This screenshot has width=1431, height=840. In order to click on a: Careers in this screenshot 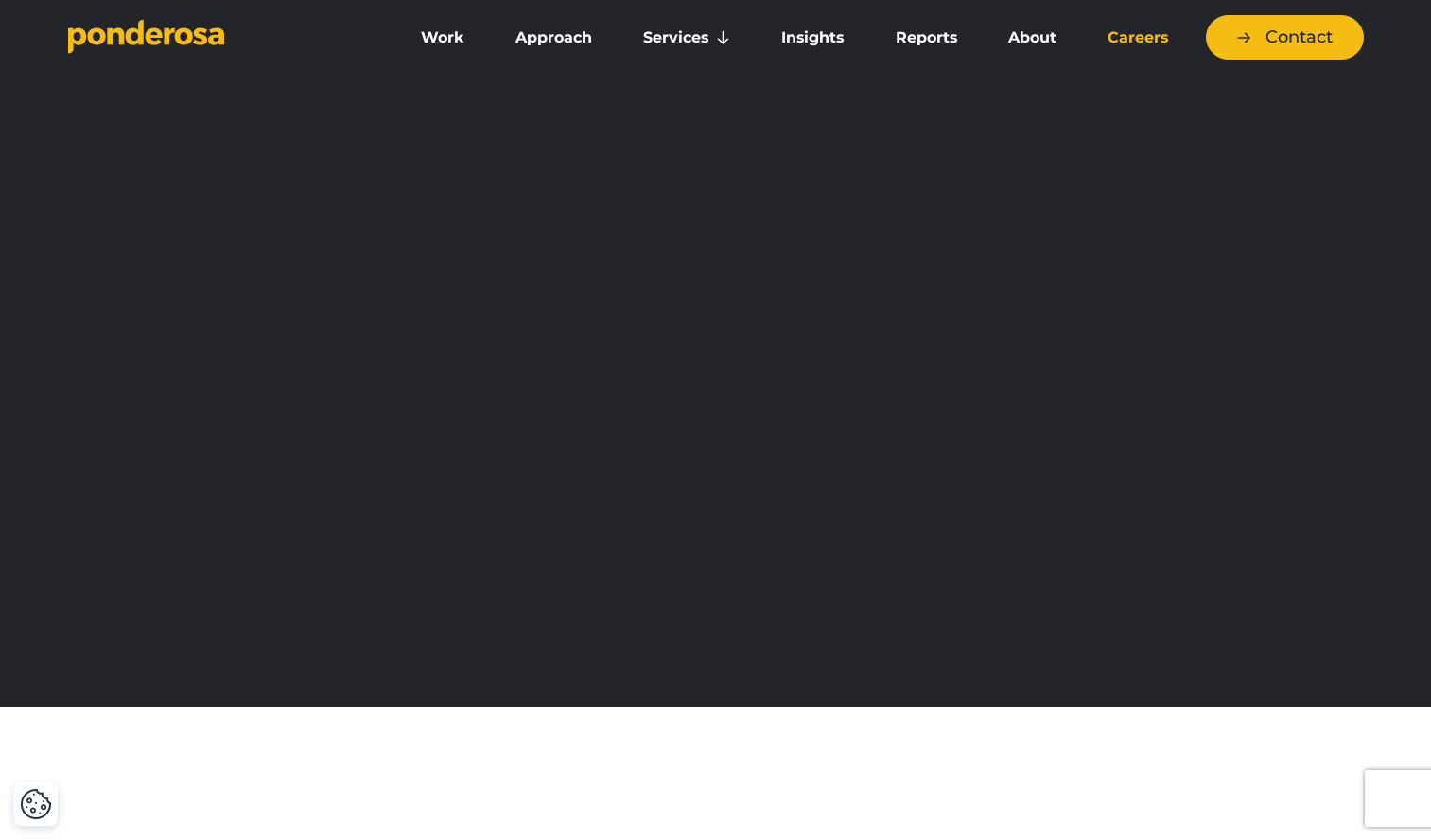, I will do `click(1138, 38)`.